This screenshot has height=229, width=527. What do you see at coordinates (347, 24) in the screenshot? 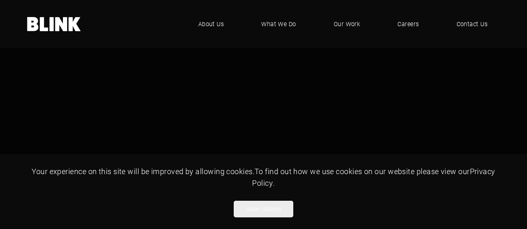
I see `span: Our Work` at bounding box center [347, 24].